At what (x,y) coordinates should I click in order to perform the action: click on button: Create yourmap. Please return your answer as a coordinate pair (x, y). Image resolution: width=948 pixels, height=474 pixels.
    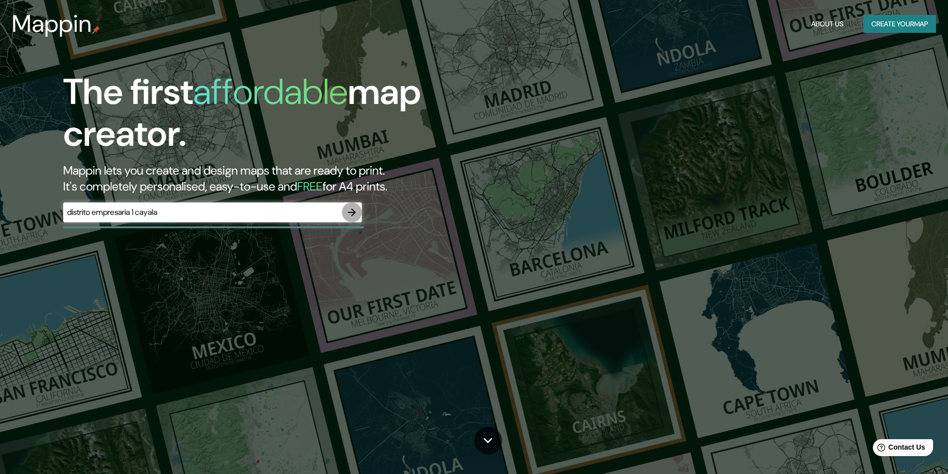
    Looking at the image, I should click on (900, 24).